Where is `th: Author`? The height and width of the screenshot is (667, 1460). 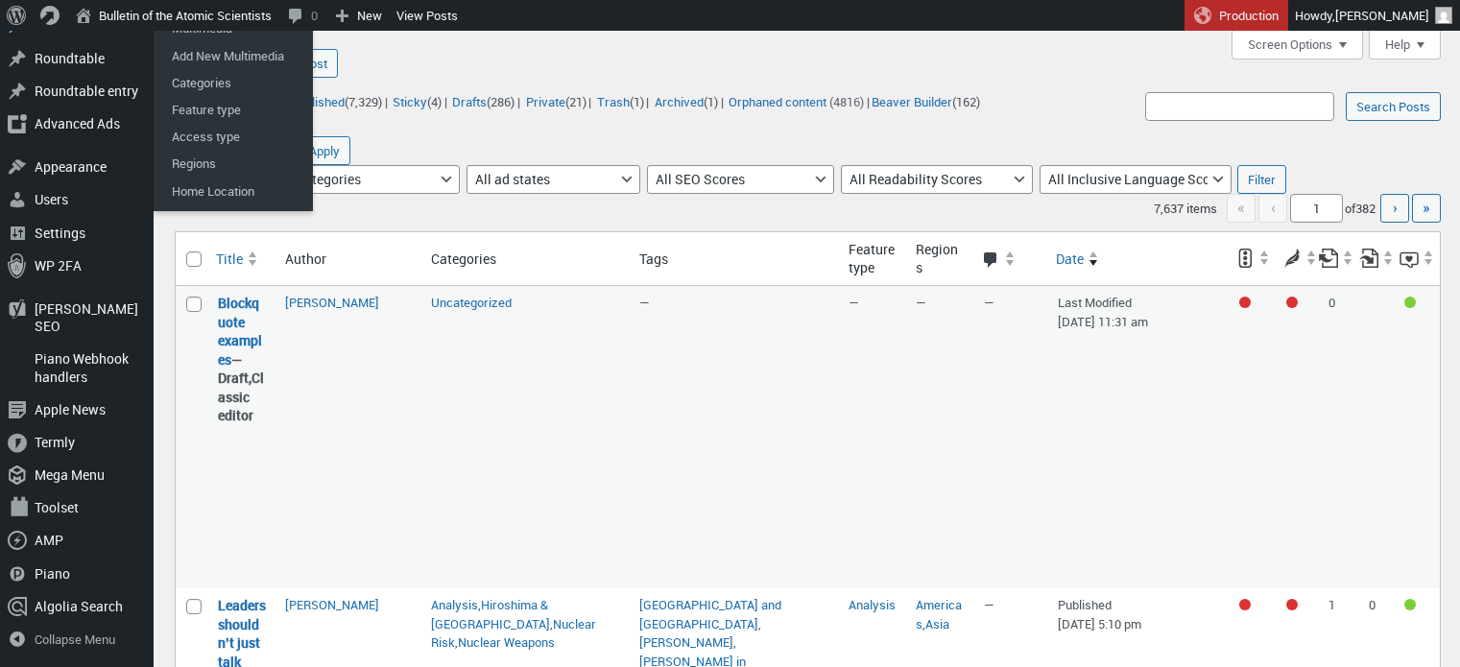 th: Author is located at coordinates (349, 259).